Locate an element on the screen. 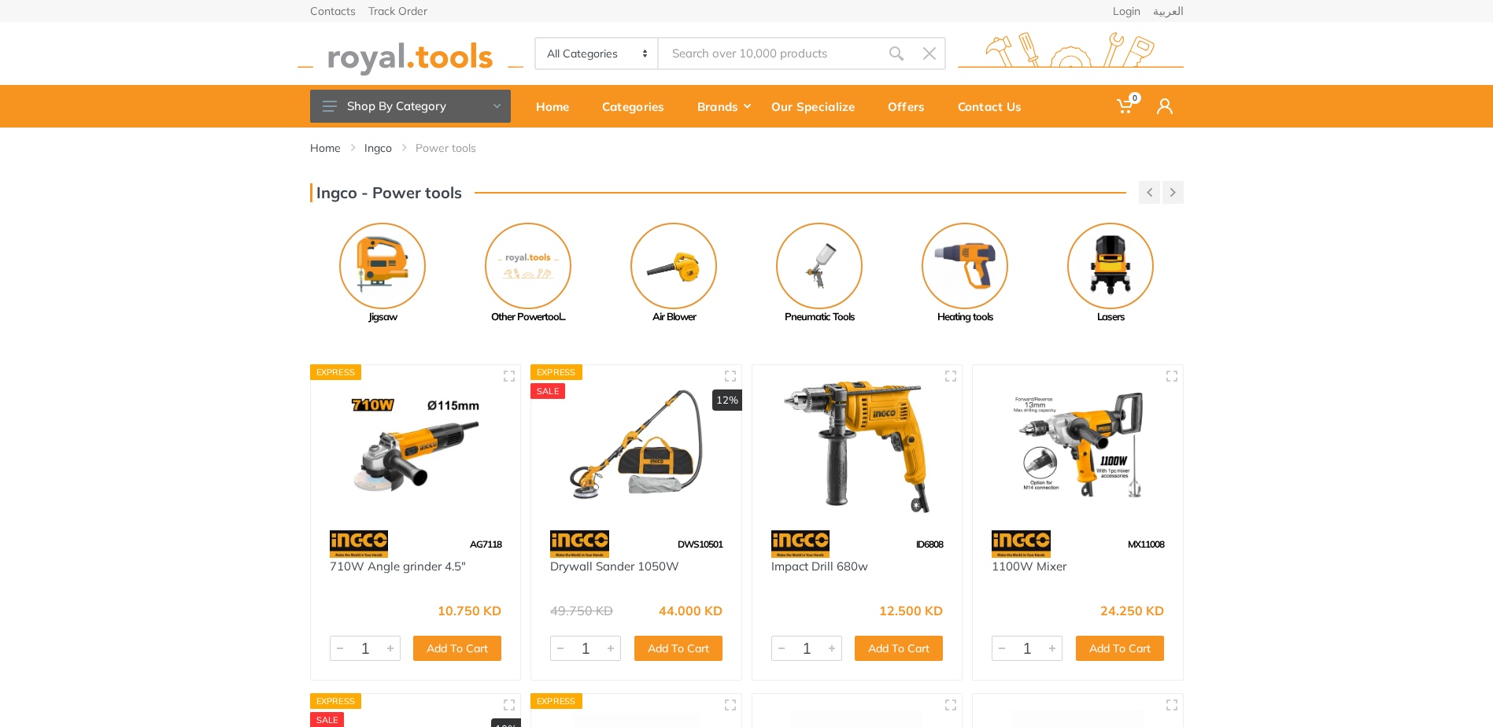  div: Offers is located at coordinates (912, 106).